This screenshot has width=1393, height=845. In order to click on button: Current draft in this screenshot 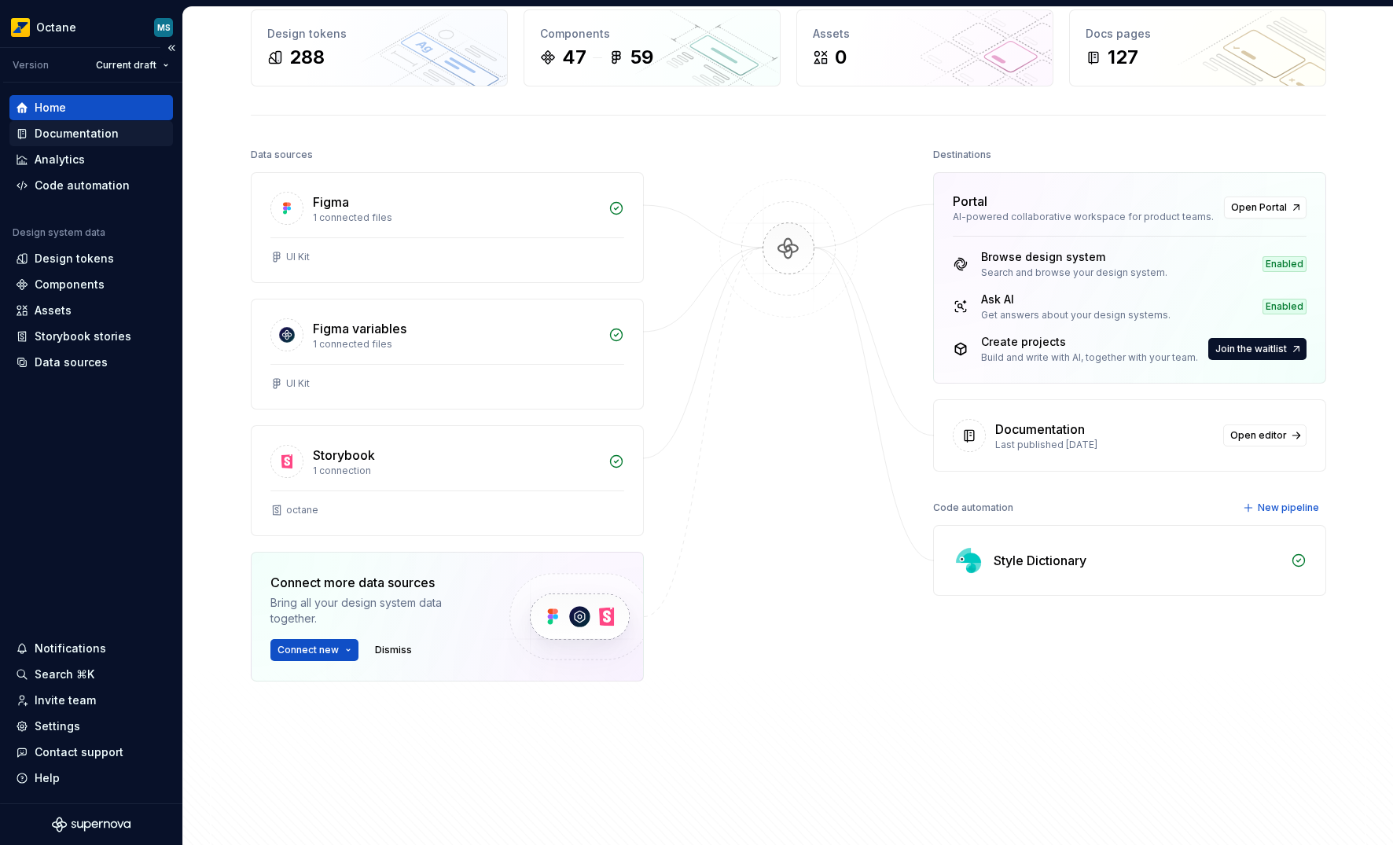, I will do `click(132, 65)`.